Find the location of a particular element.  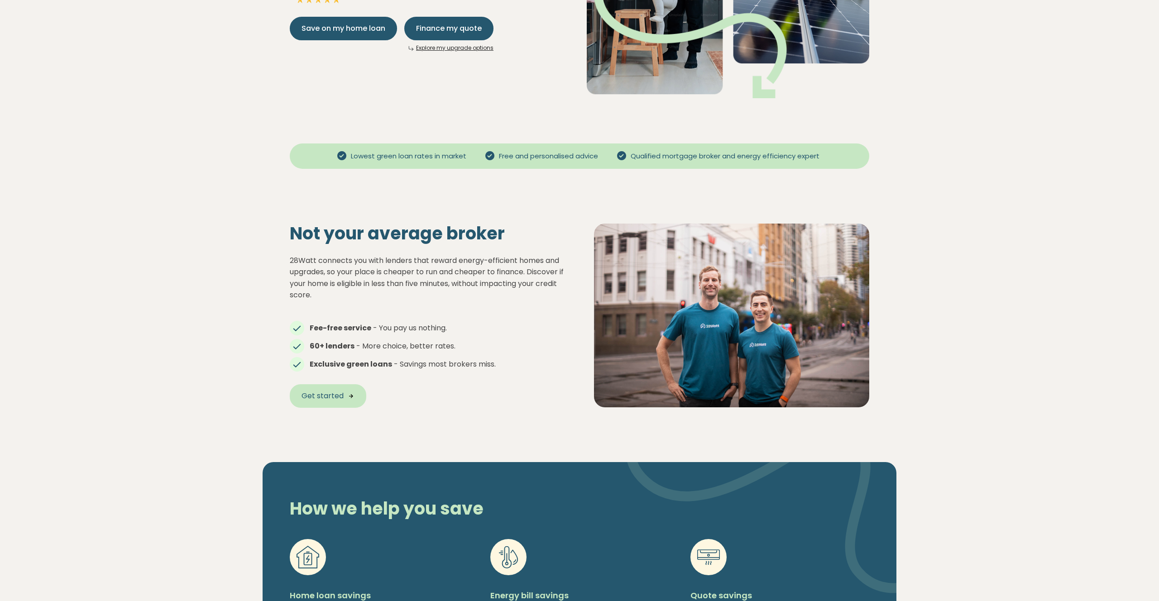

img: Home loan savings is located at coordinates (308, 557).